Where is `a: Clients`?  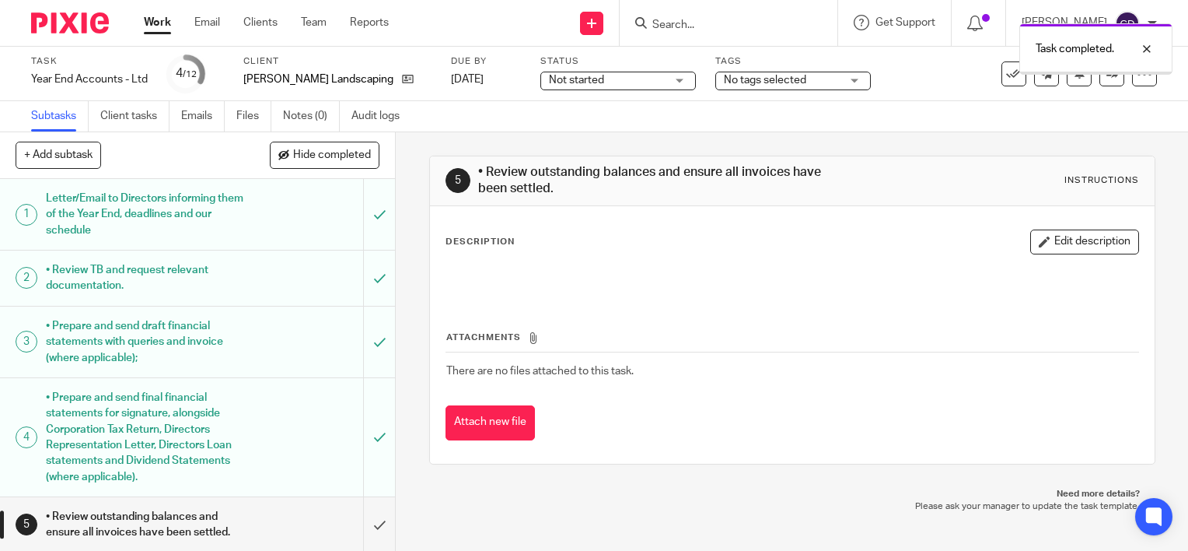 a: Clients is located at coordinates (261, 23).